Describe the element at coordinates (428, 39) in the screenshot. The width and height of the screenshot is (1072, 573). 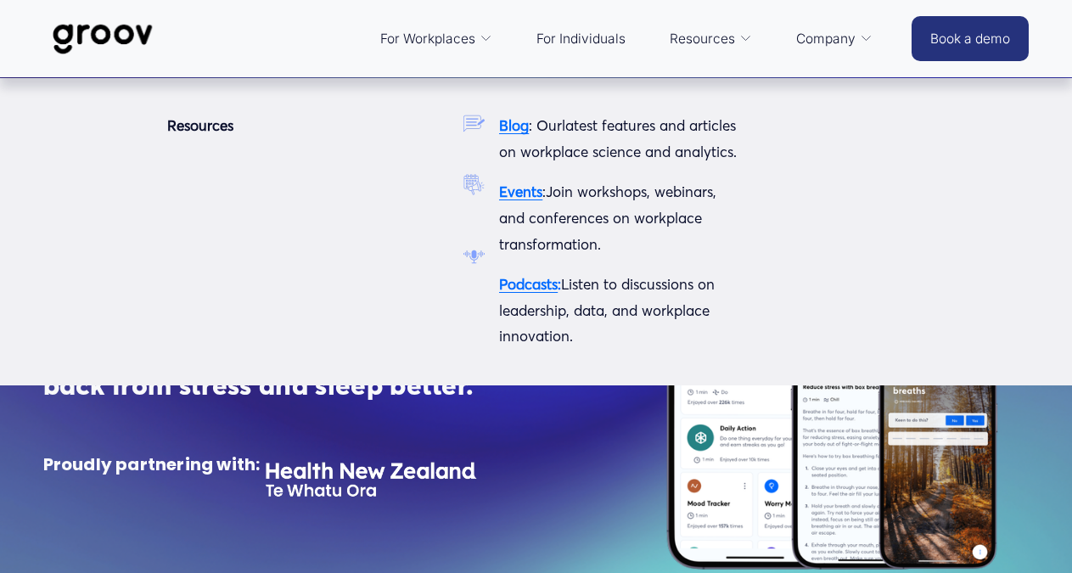
I see `span: For Workplaces` at that location.